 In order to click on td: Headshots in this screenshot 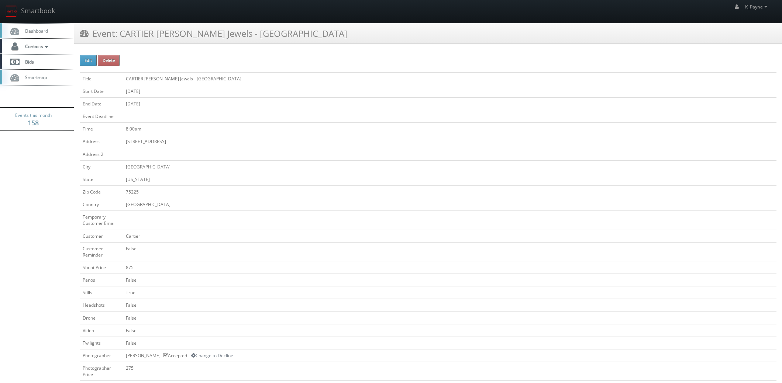, I will do `click(101, 306)`.